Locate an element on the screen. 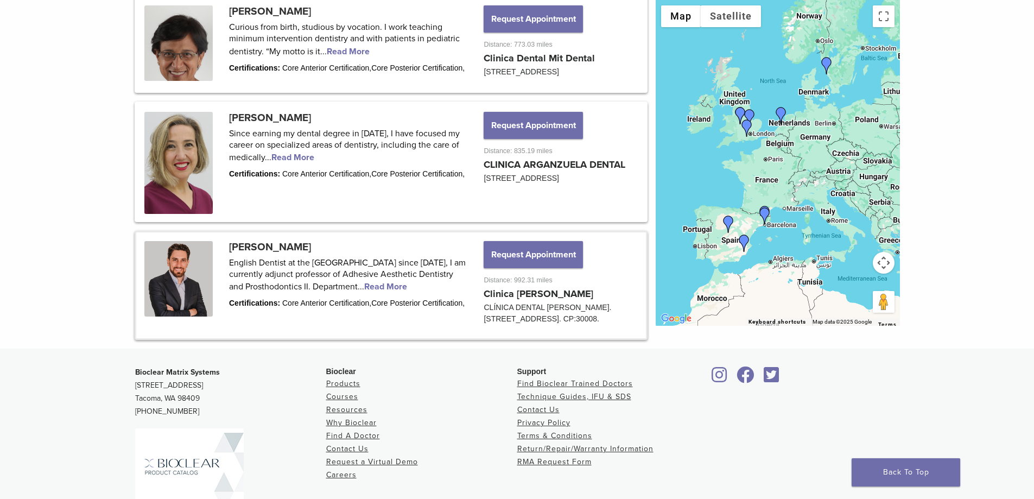 This screenshot has height=499, width=1034. div: Dr. Claire Burgess and Dr. Dominic Hassall is located at coordinates (740, 116).